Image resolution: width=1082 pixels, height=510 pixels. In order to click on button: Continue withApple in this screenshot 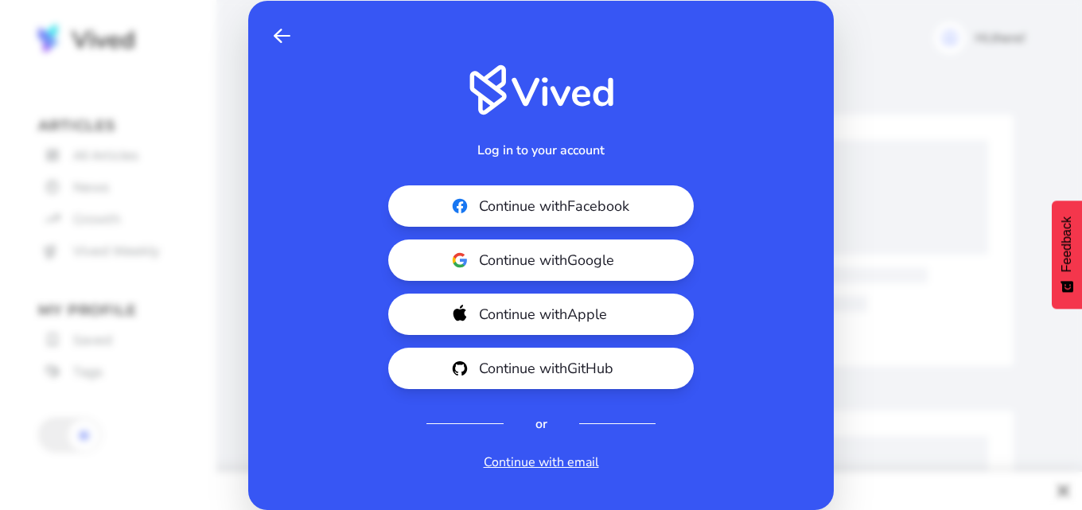, I will do `click(541, 314)`.